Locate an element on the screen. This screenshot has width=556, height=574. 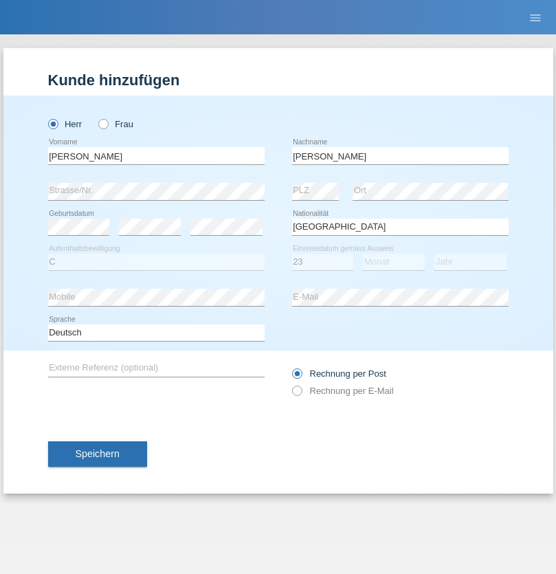
input: Herr is located at coordinates (52, 123).